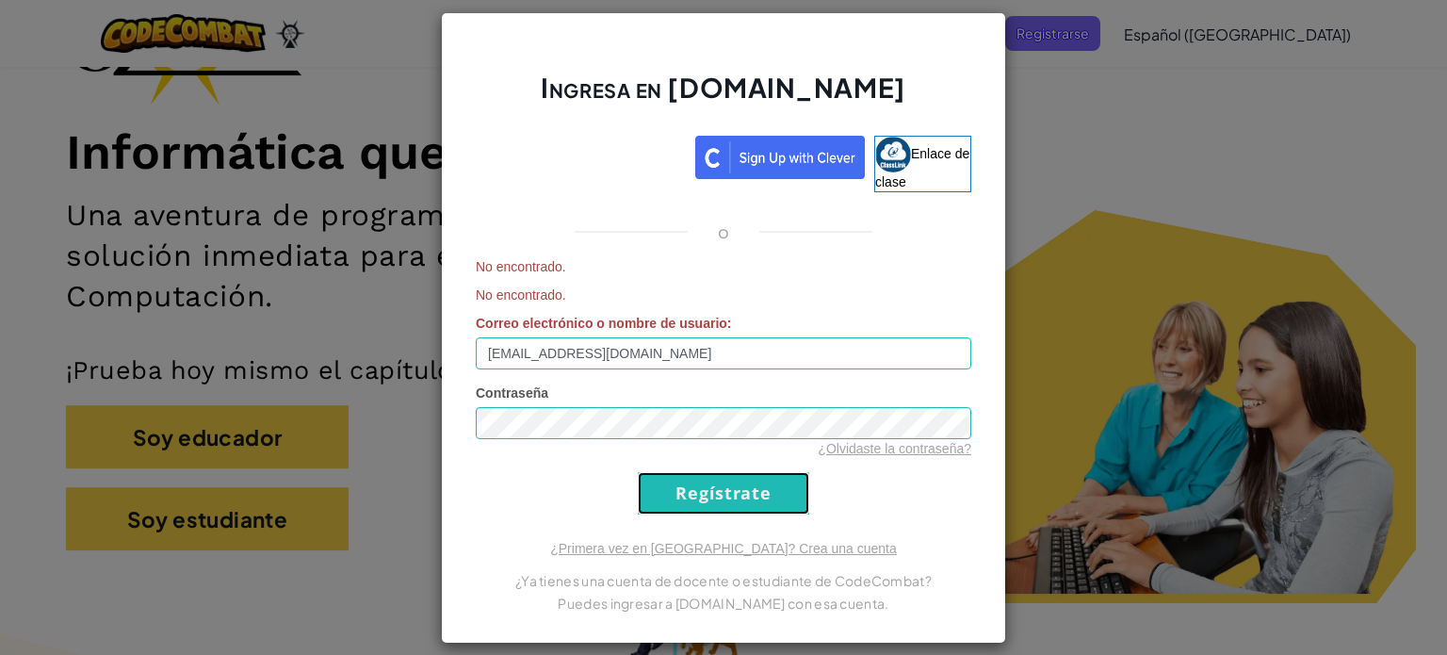  I want to click on font: Enlace de clase, so click(922, 167).